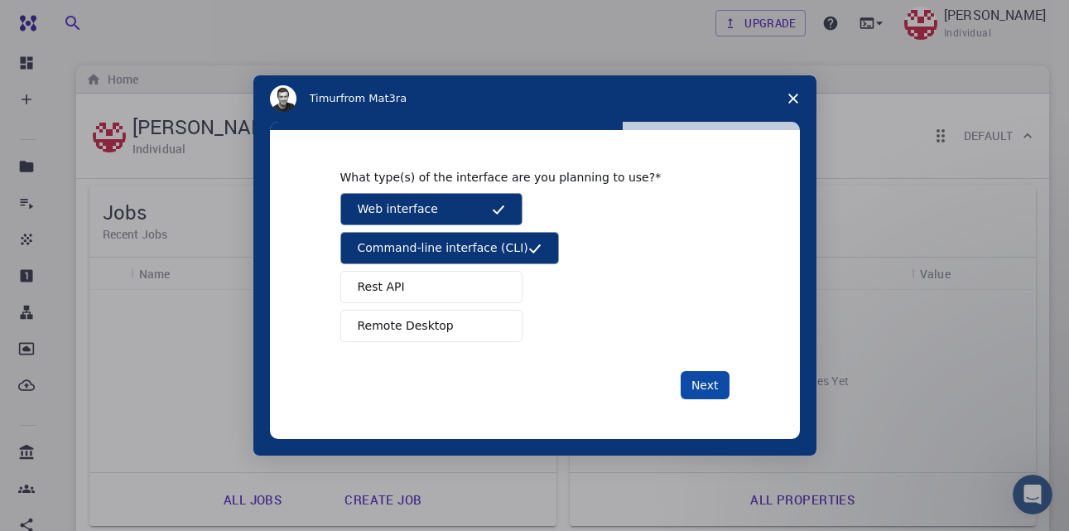 Image resolution: width=1069 pixels, height=531 pixels. I want to click on button: Rest API, so click(431, 286).